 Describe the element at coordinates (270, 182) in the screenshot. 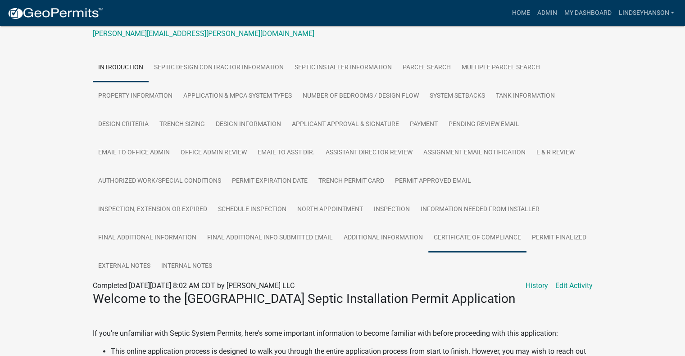

I see `a: Permit Expiration Date` at that location.